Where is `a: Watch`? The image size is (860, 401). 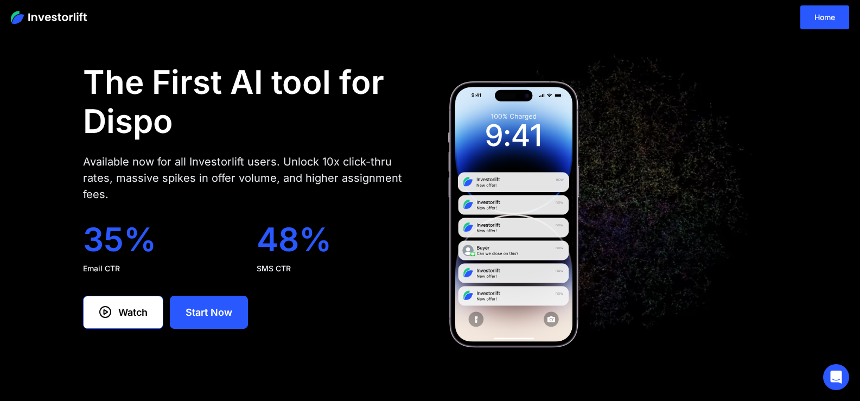
a: Watch is located at coordinates (123, 312).